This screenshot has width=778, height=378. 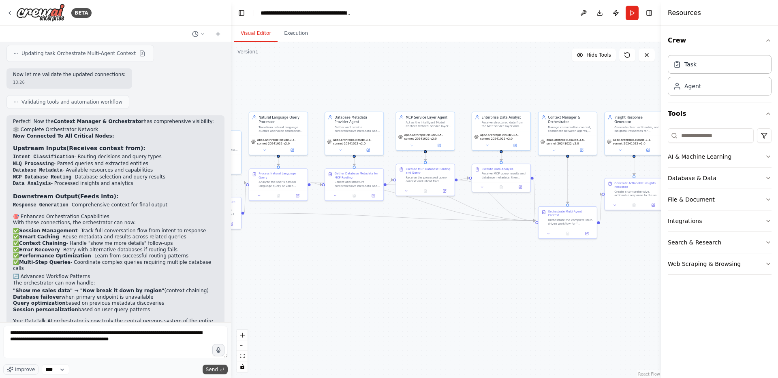 I want to click on div: Gather Database Metadata for MCP Routing, so click(x=358, y=175).